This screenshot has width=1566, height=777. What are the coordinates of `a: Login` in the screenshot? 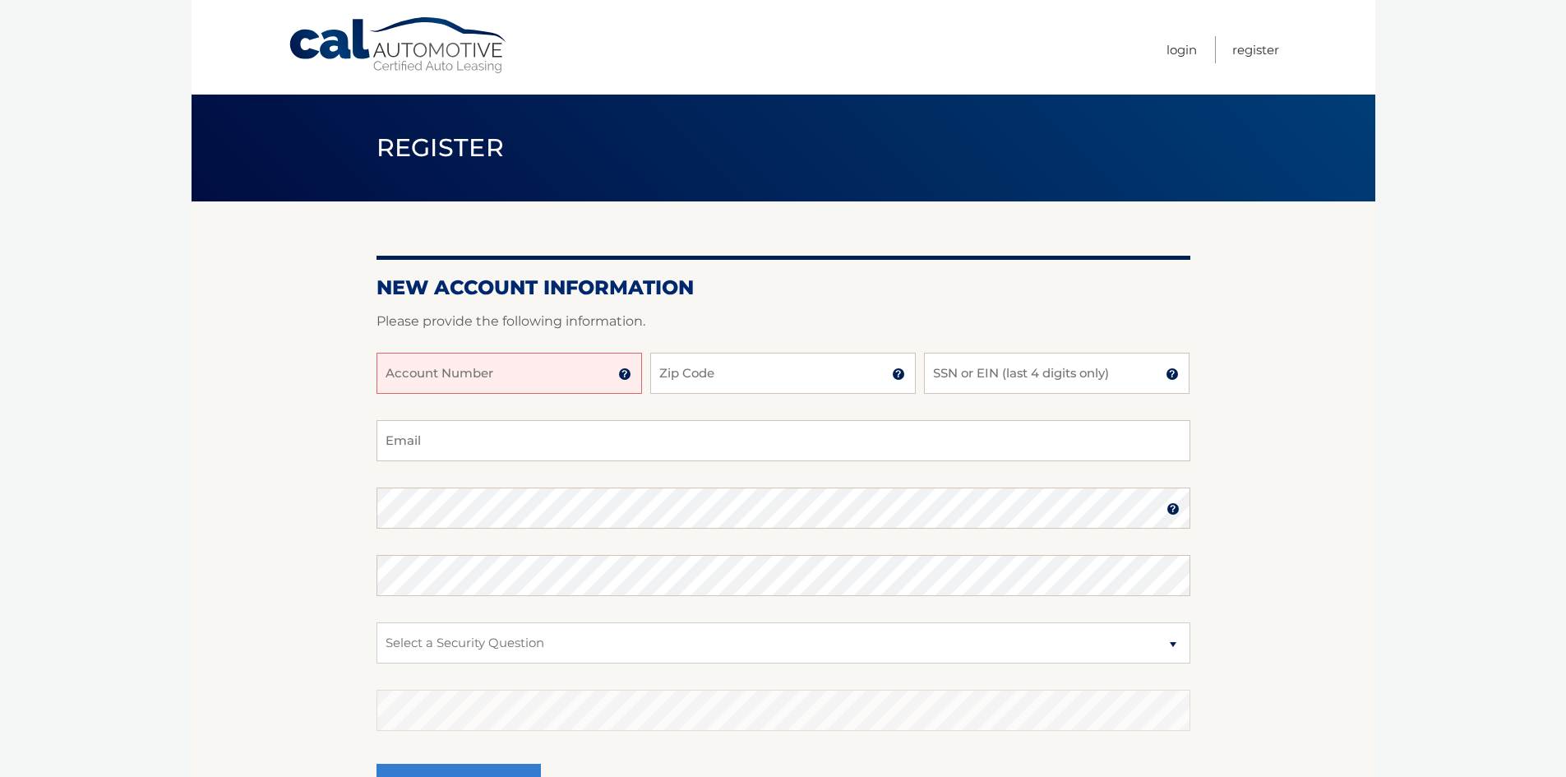 It's located at (1181, 49).